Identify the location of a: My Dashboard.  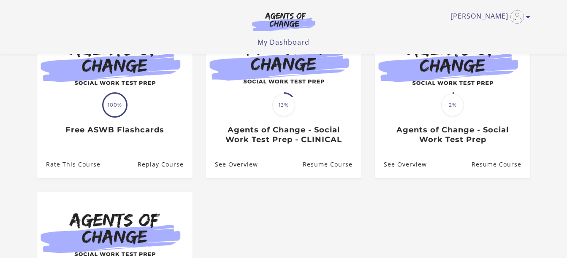
(283, 42).